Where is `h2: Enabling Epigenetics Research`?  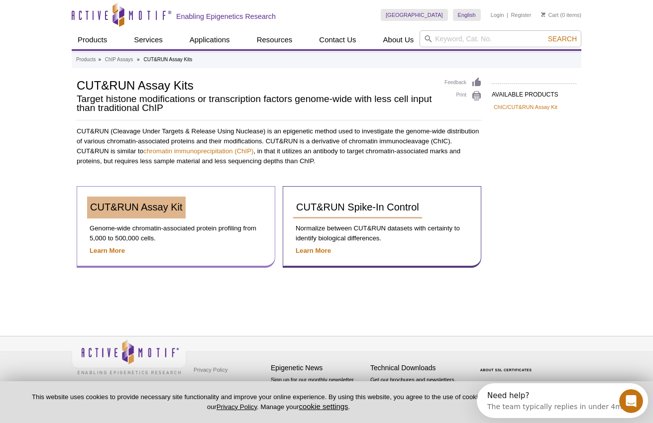
h2: Enabling Epigenetics Research is located at coordinates (226, 16).